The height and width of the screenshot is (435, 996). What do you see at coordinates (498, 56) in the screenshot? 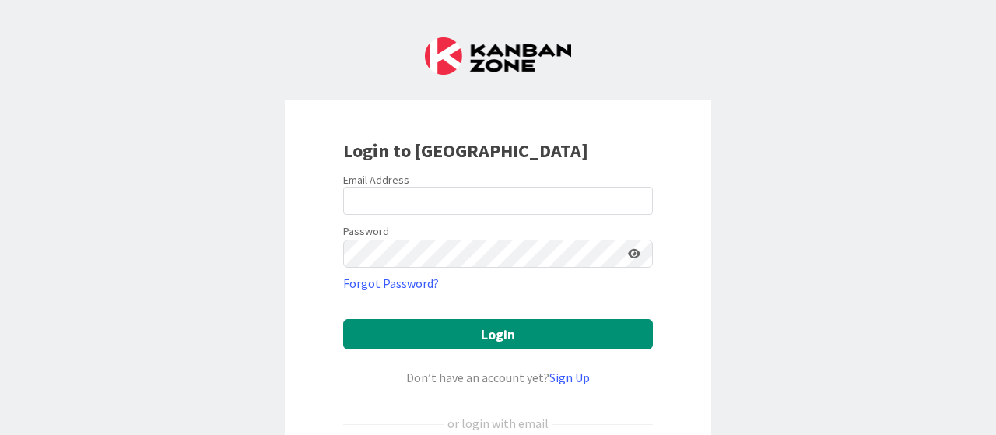
I see `img: Kanban Zone` at bounding box center [498, 56].